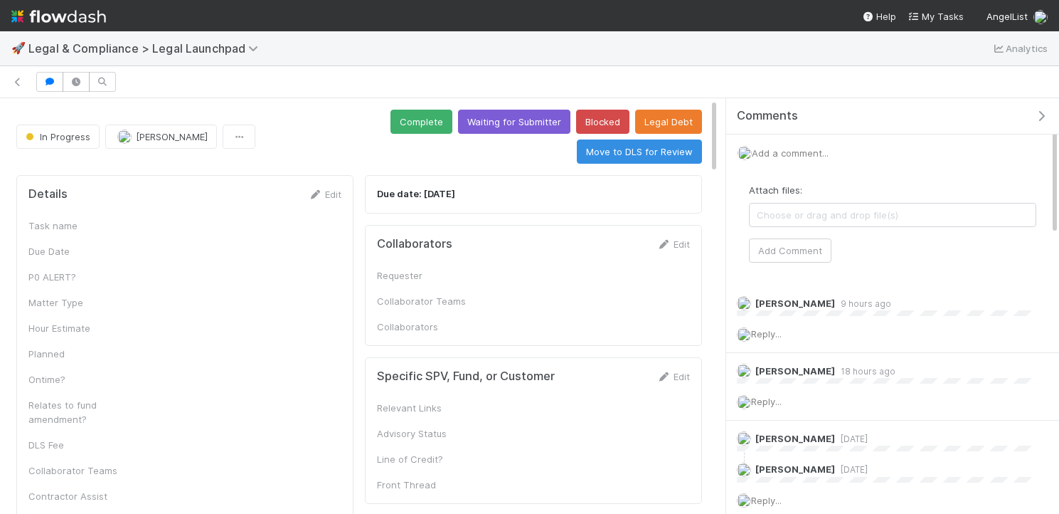 This screenshot has height=514, width=1059. What do you see at coordinates (58, 137) in the screenshot?
I see `button: In Progress` at bounding box center [58, 137].